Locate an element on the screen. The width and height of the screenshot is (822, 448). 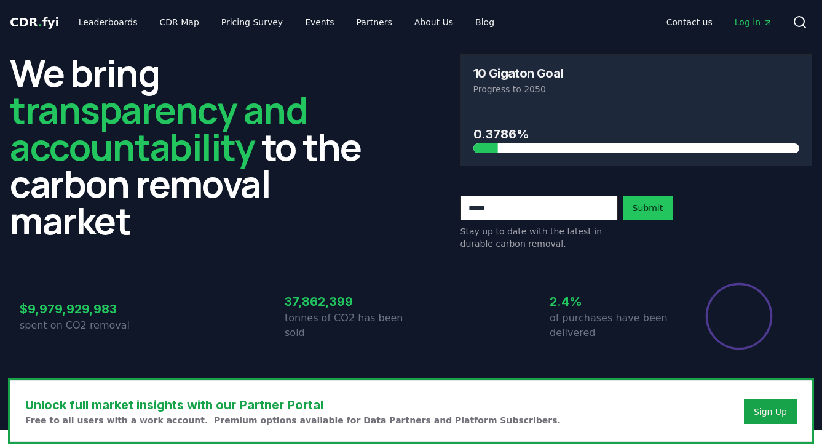
h2: We bring to the carbon removal market is located at coordinates (186, 146).